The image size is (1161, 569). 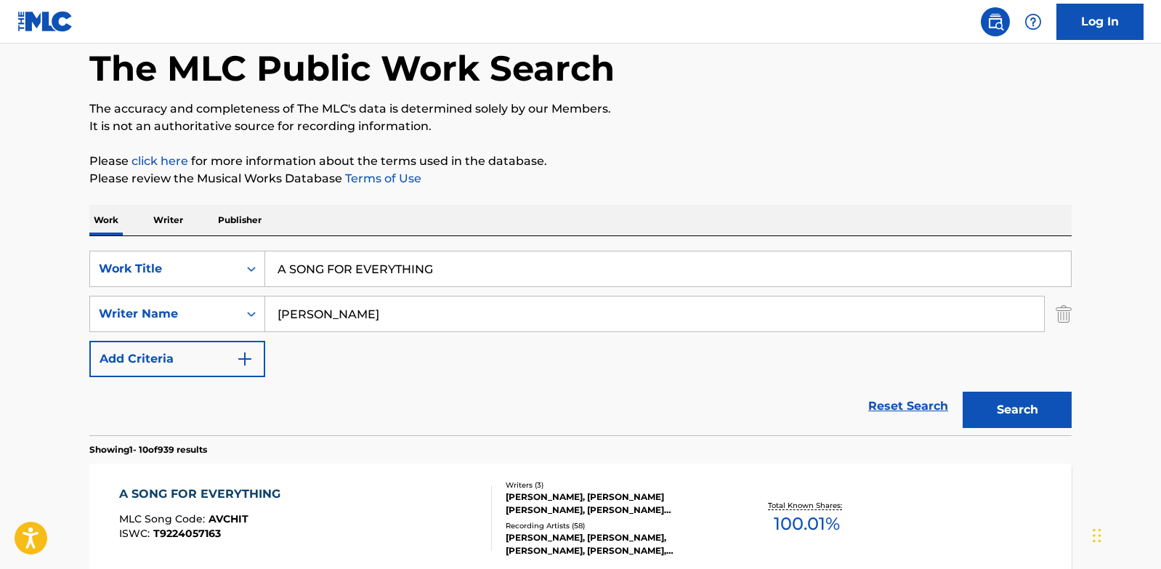 I want to click on a: Public Search, so click(x=995, y=22).